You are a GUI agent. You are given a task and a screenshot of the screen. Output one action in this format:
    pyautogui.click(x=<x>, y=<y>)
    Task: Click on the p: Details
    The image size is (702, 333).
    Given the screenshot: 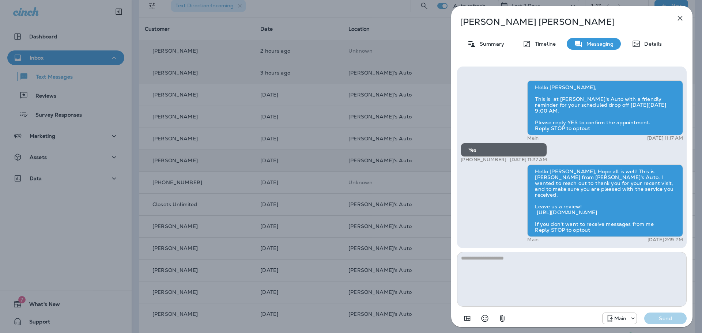 What is the action you would take?
    pyautogui.click(x=651, y=44)
    